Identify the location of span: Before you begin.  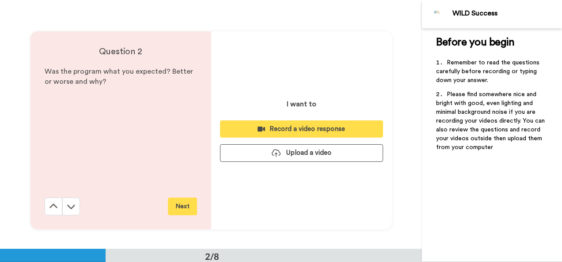
(475, 42).